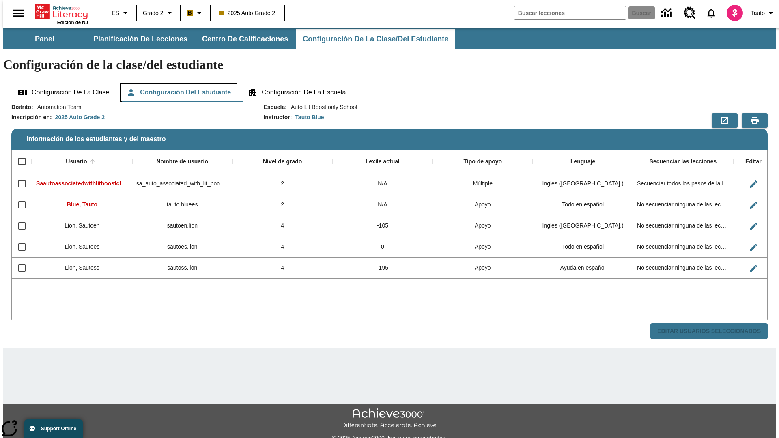 The image size is (779, 438). I want to click on span: Blue, Tauto, so click(82, 204).